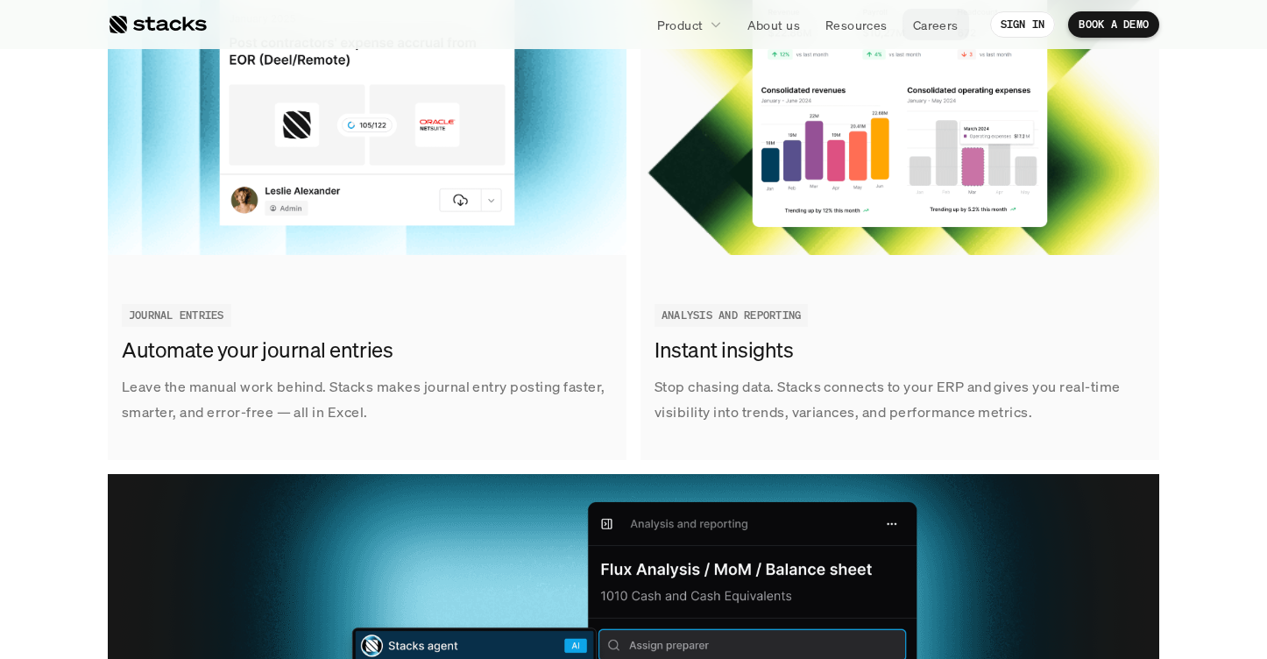  I want to click on a: Privacy Policy, so click(245, 412).